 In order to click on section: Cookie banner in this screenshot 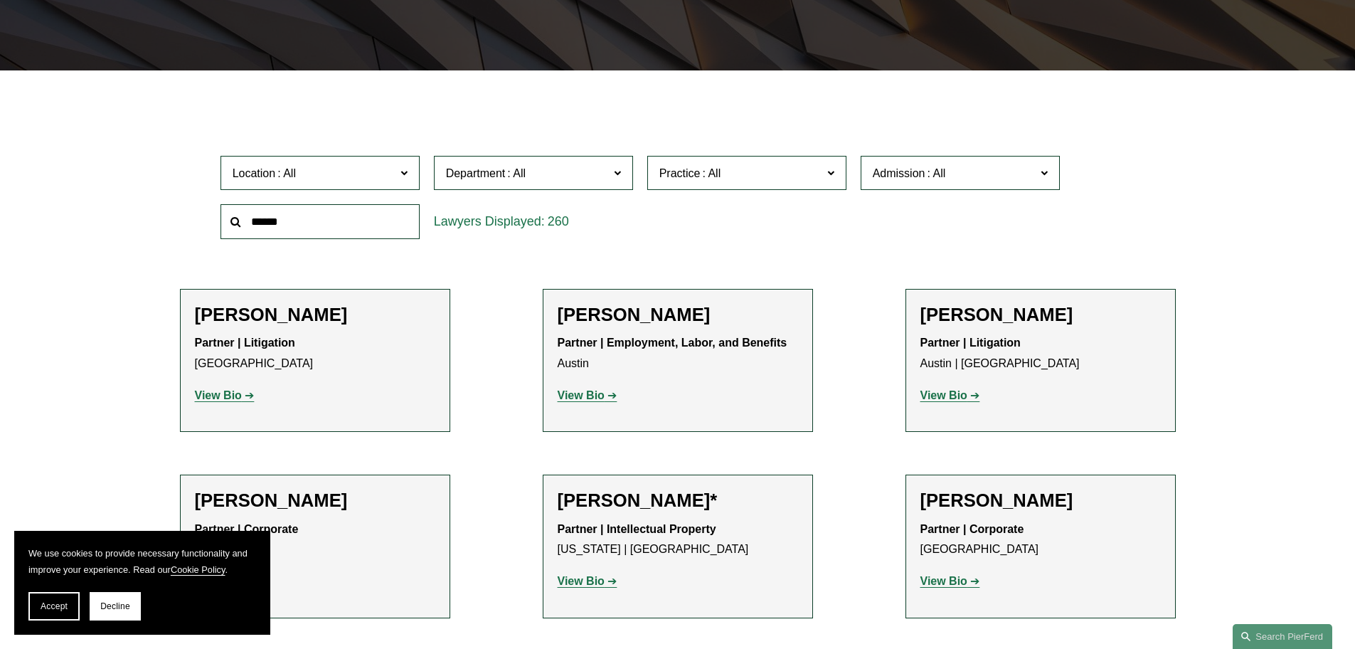, I will do `click(142, 583)`.